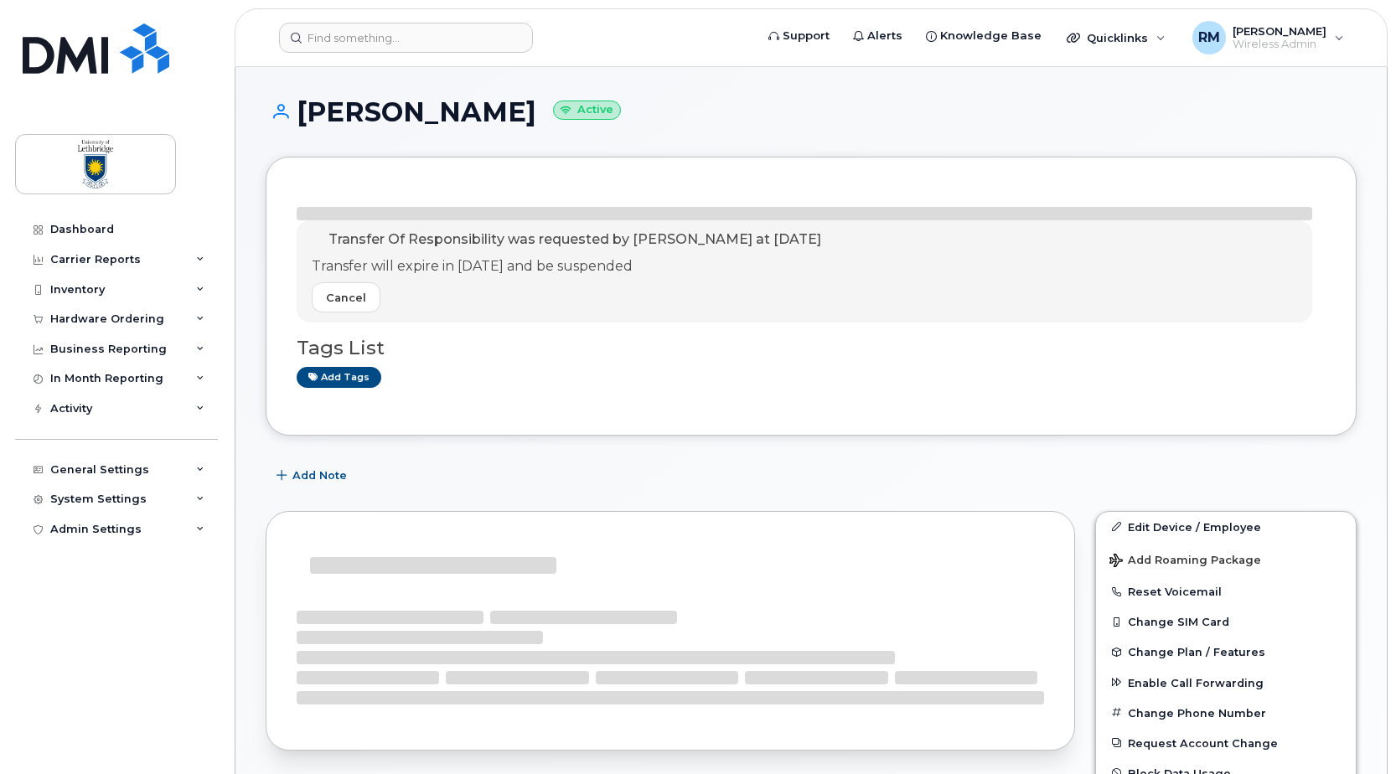  Describe the element at coordinates (1226, 652) in the screenshot. I see `button: Change Plan / Features` at that location.